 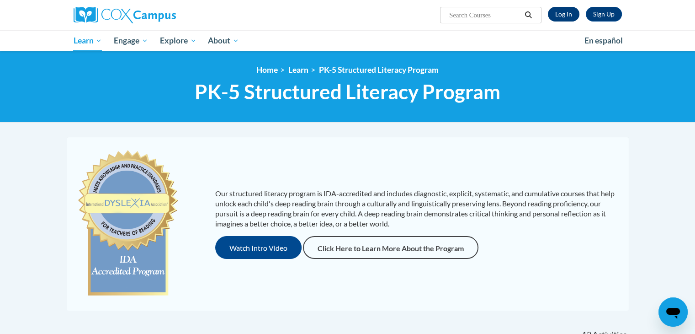 What do you see at coordinates (131, 41) in the screenshot?
I see `span: Engage` at bounding box center [131, 41].